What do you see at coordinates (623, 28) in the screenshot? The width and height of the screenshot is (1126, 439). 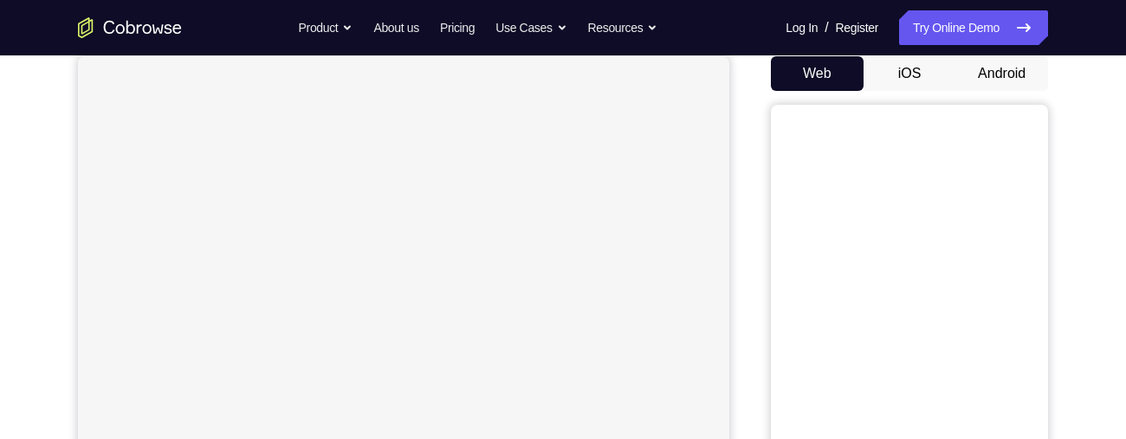 I see `button: Resources` at bounding box center [623, 28].